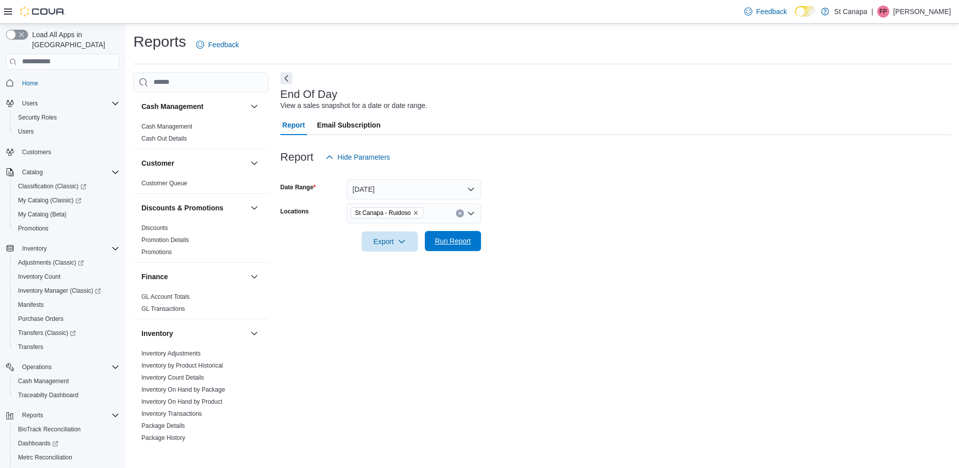 This screenshot has width=959, height=468. What do you see at coordinates (67, 443) in the screenshot?
I see `a: Dashboards` at bounding box center [67, 443].